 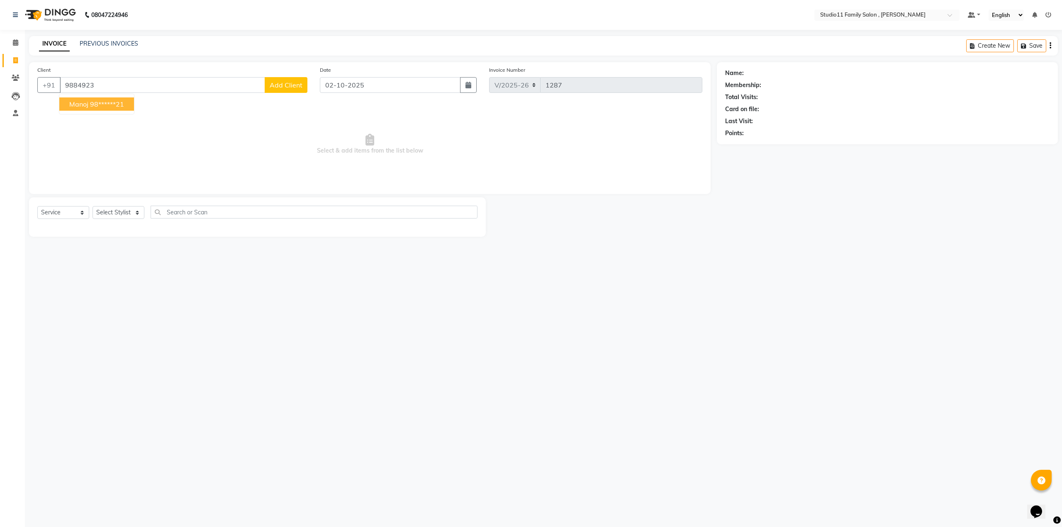 I want to click on span: Add Client, so click(x=286, y=85).